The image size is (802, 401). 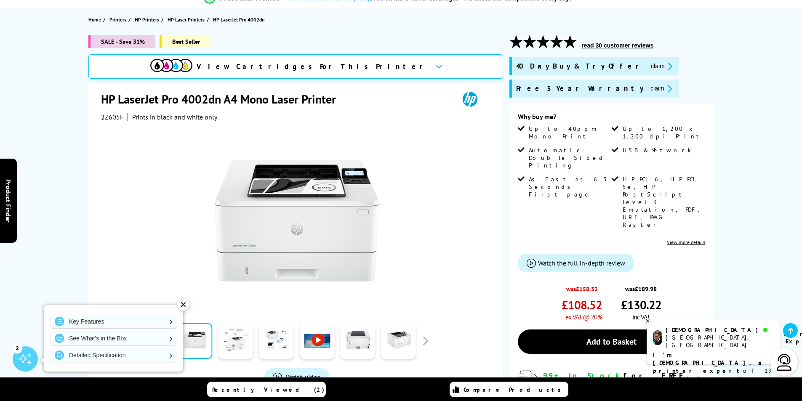 I want to click on span: Free 3 Year Warranty, so click(x=580, y=88).